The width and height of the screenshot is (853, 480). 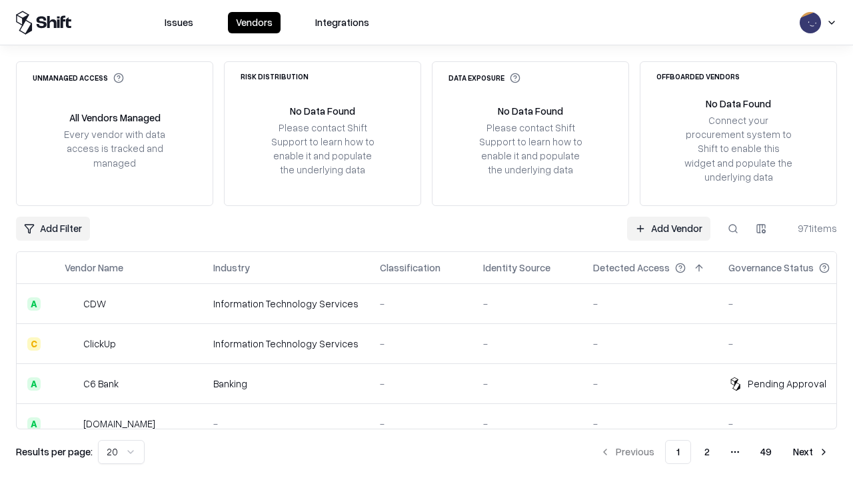 I want to click on div: Every vendor with data access is tracked and managed, so click(x=115, y=148).